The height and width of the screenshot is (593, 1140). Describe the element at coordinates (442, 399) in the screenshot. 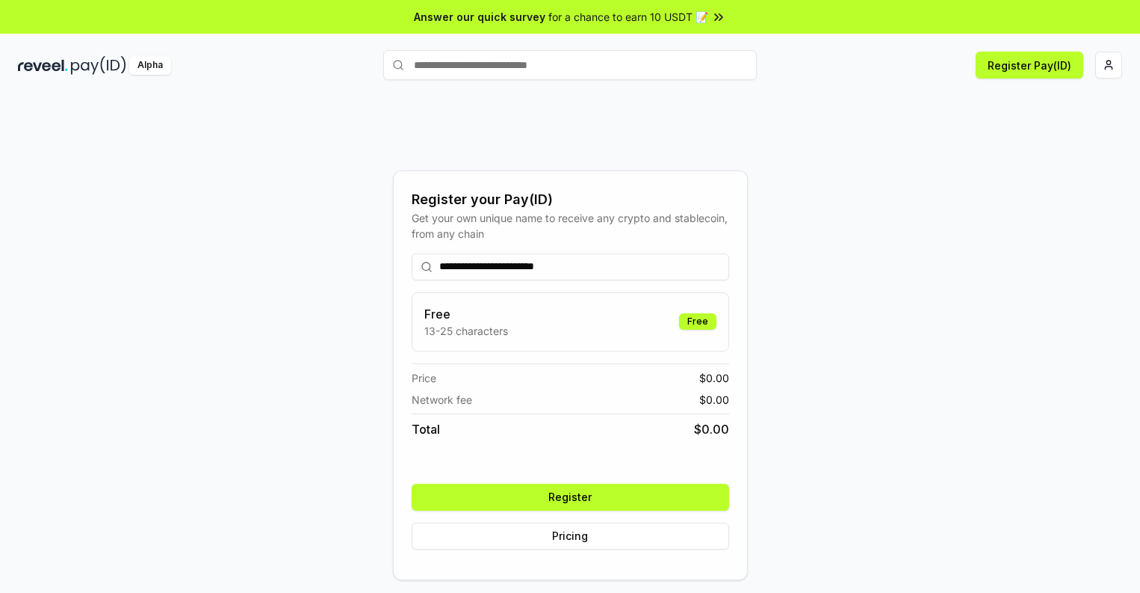

I see `span: Network fee` at that location.